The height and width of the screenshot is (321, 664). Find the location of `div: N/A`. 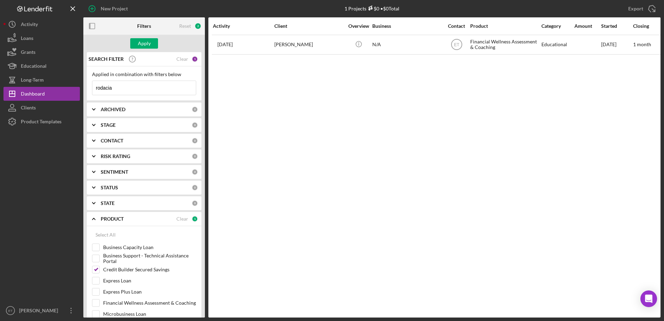

div: N/A is located at coordinates (407, 44).